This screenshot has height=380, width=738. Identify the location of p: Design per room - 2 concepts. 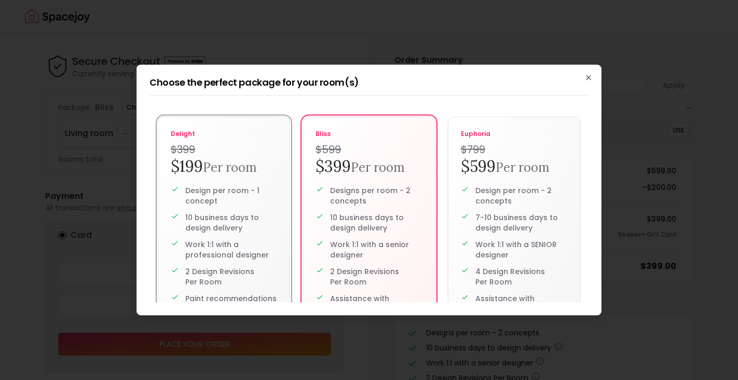
(521, 196).